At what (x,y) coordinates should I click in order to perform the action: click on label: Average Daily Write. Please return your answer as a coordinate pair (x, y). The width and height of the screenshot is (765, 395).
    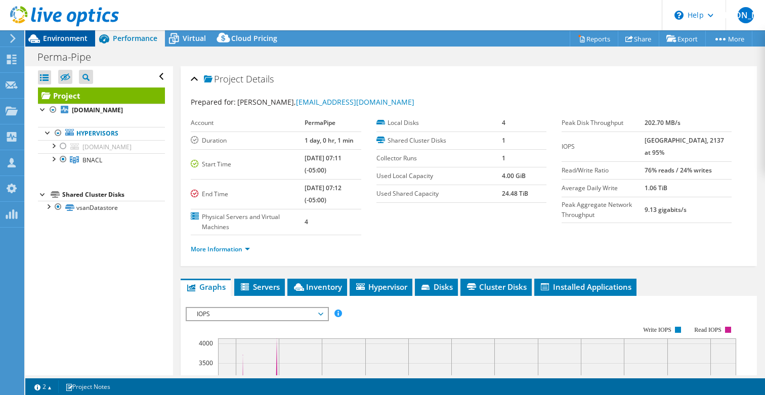
    Looking at the image, I should click on (603, 188).